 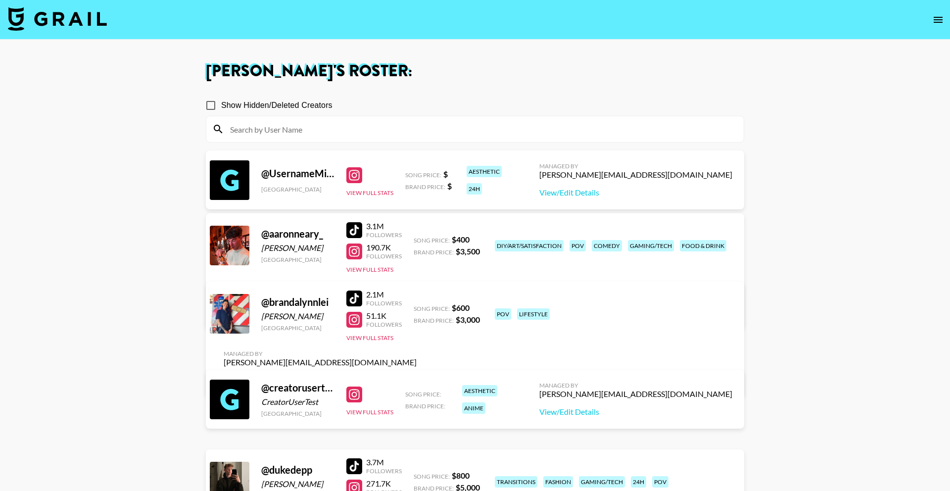 What do you see at coordinates (298, 470) in the screenshot?
I see `div: @ dukedepp` at bounding box center [298, 470].